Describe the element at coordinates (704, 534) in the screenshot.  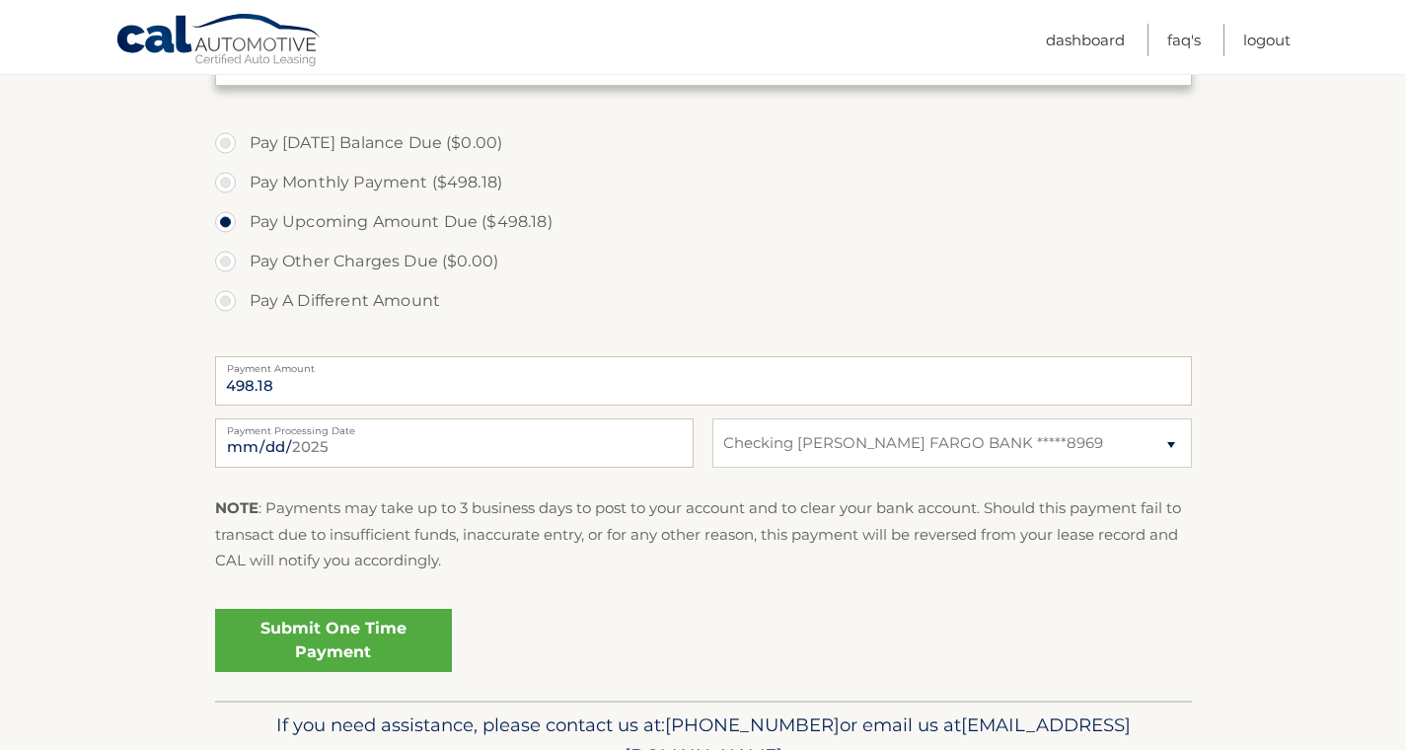
I see `p: : Payments may take up to 3 business days to post to your account and to clear your bank account....` at that location.